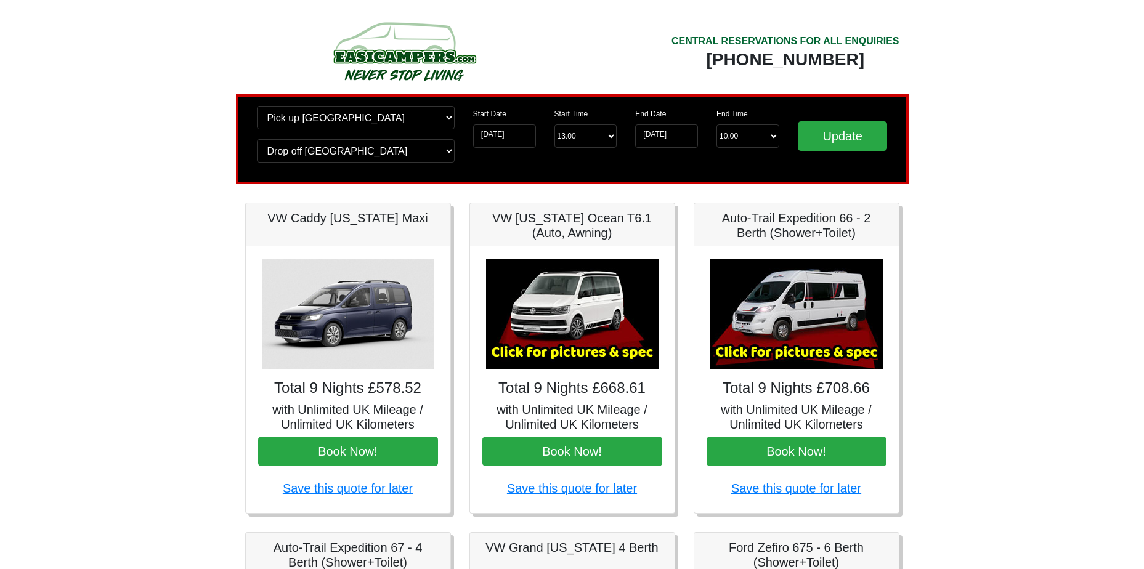  Describe the element at coordinates (797, 388) in the screenshot. I see `h4: Total 9 Nights £708.66` at that location.